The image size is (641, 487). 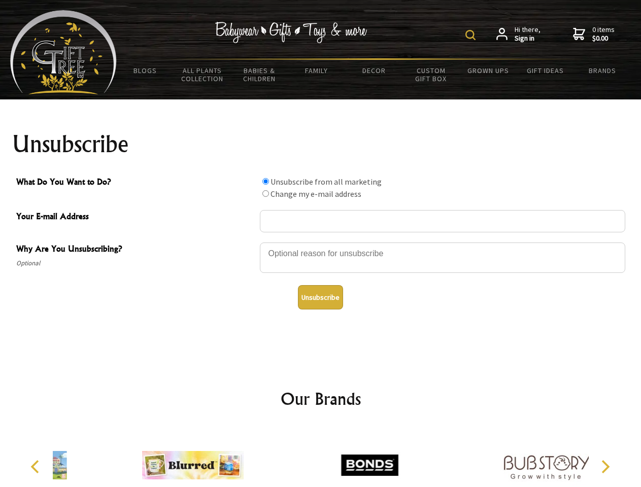 I want to click on a: Babies & Children, so click(x=259, y=75).